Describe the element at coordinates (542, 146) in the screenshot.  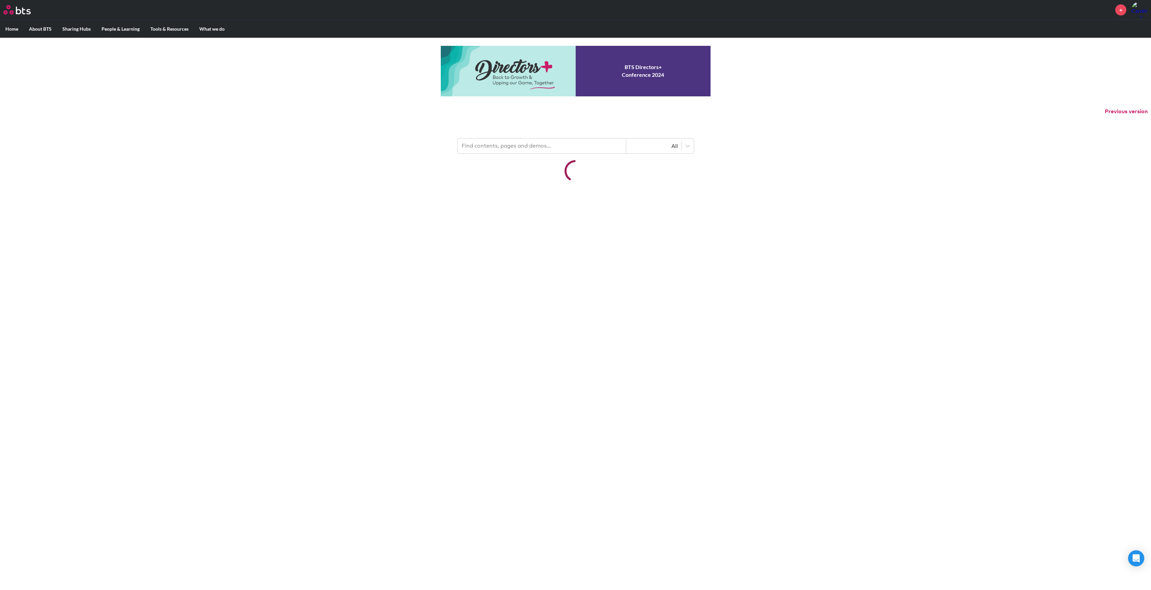
I see `input: Find contents, pages and demos...` at that location.